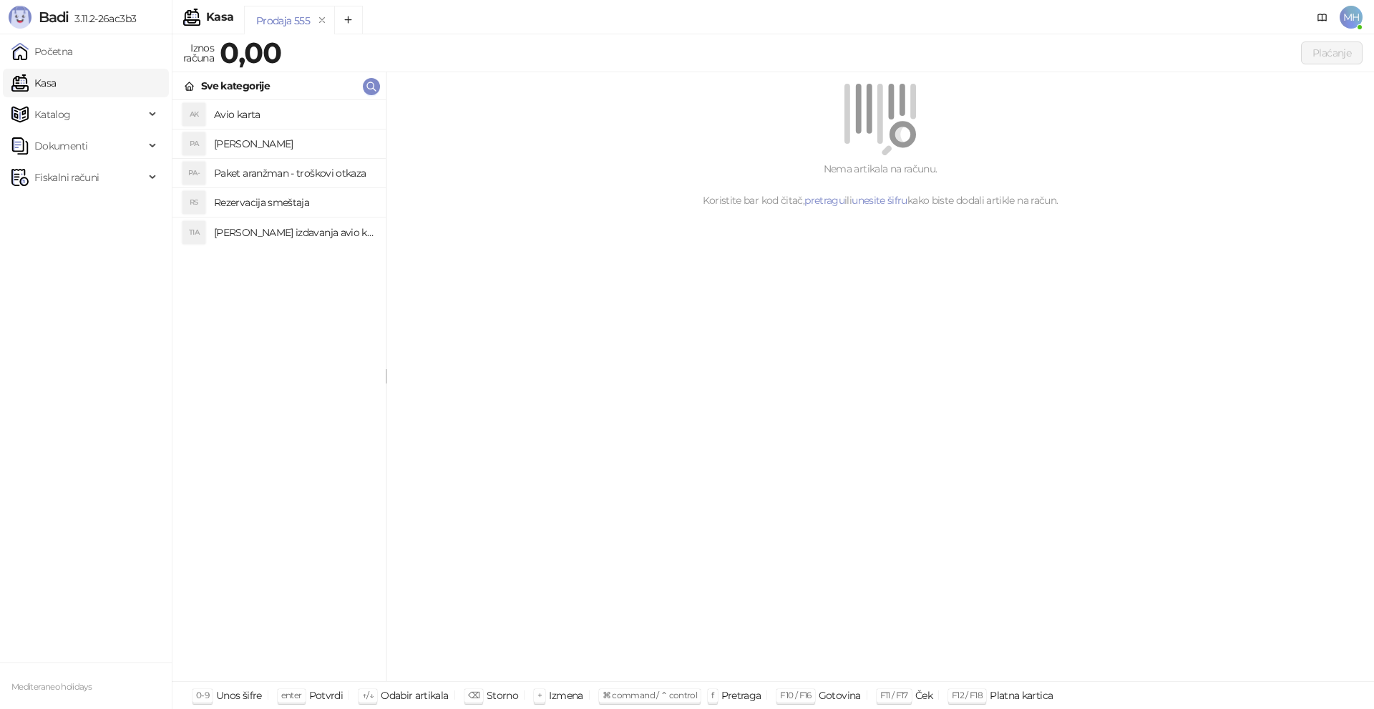 The image size is (1374, 709). I want to click on div: Pretraga, so click(742, 696).